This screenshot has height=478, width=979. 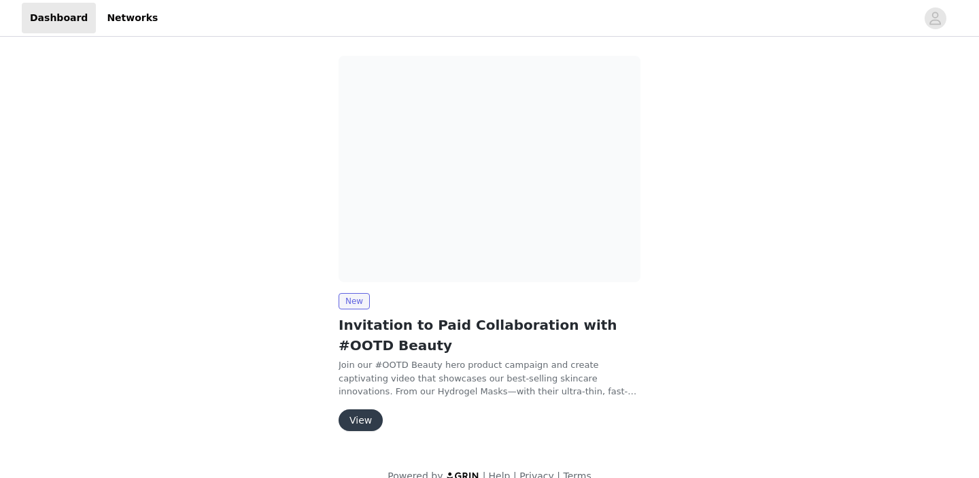 I want to click on a: View, so click(x=360, y=420).